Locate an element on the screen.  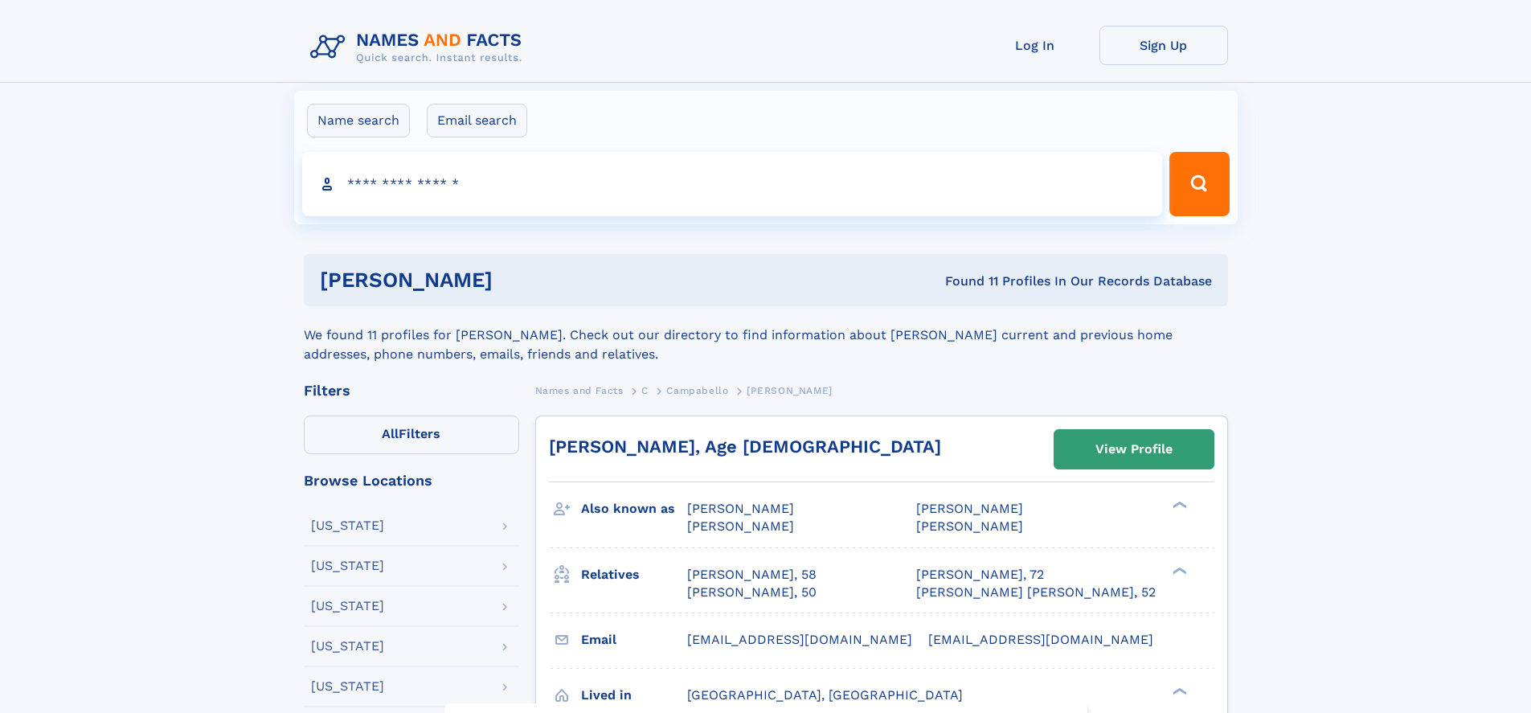
input: search input is located at coordinates (732, 184).